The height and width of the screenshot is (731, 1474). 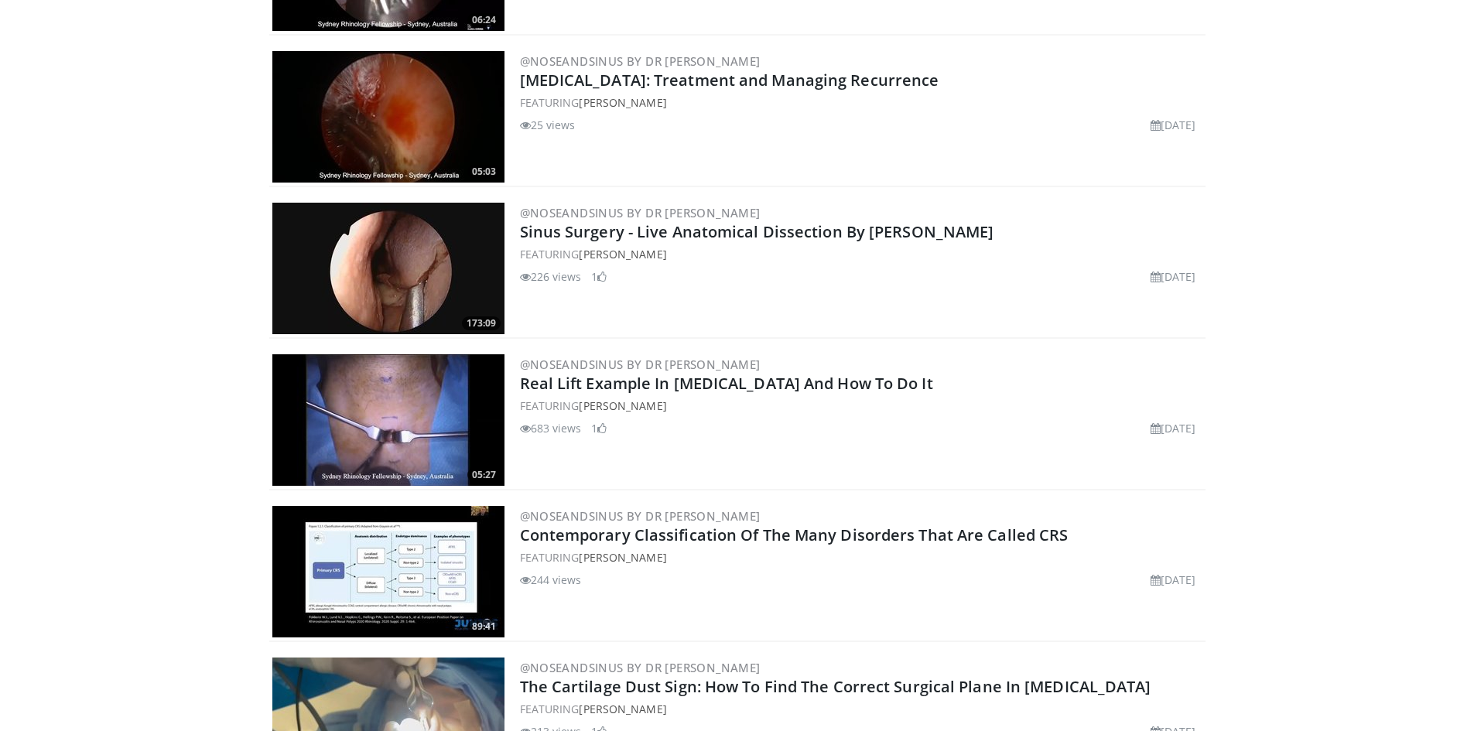 What do you see at coordinates (388, 572) in the screenshot?
I see `a: 89:41` at bounding box center [388, 572].